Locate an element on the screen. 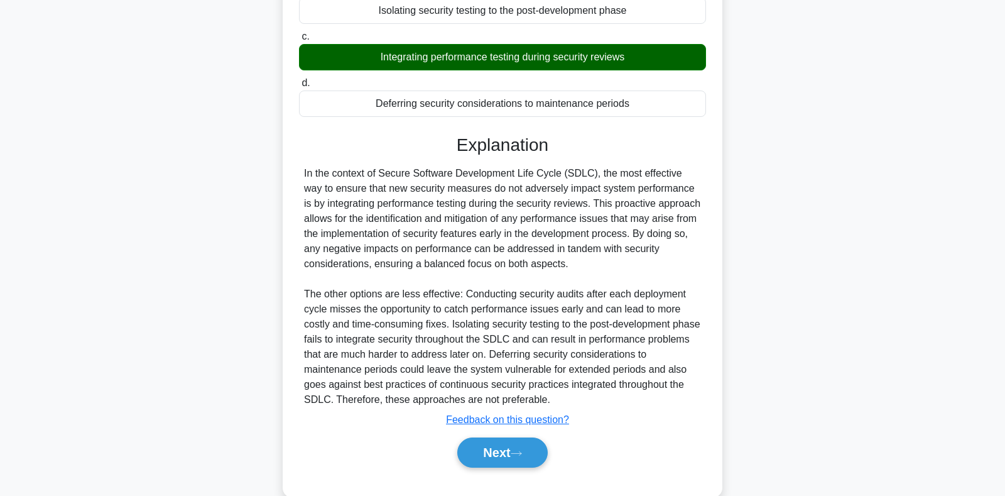 This screenshot has width=1005, height=496. div: Deferring security considerations to maintenance periods is located at coordinates (502, 104).